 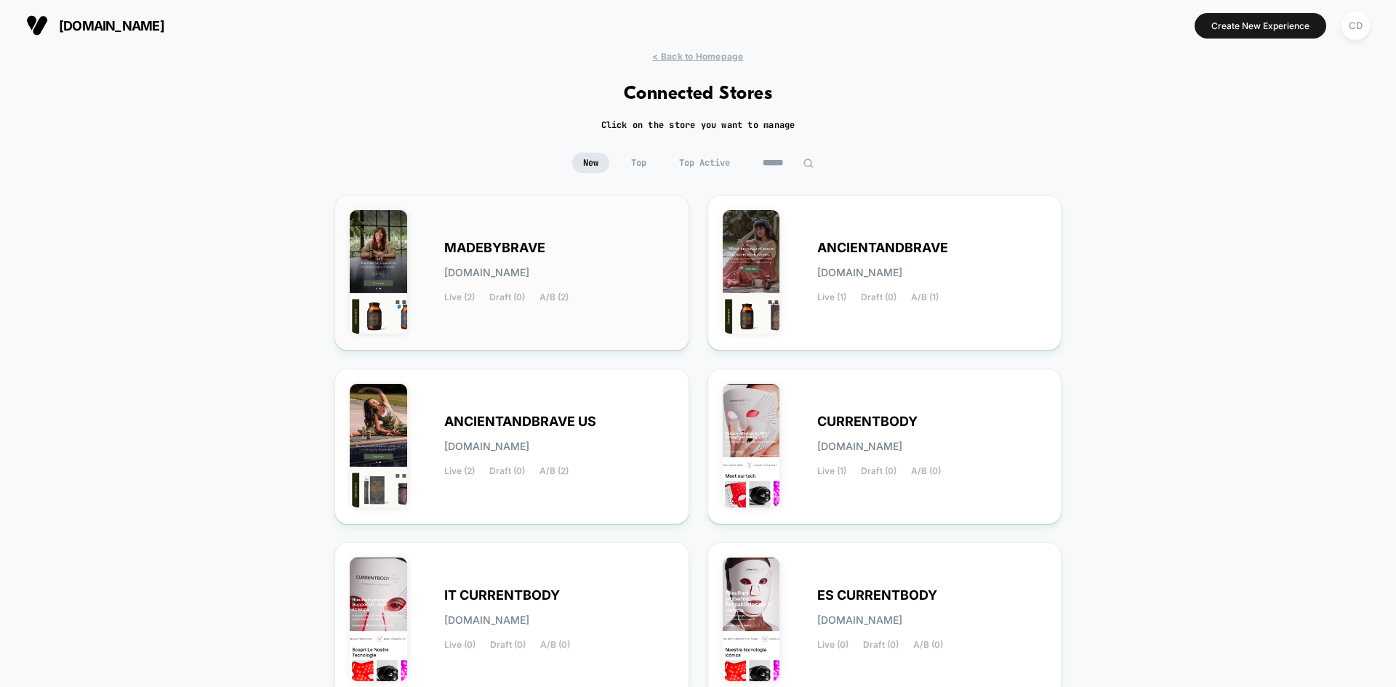 What do you see at coordinates (698, 125) in the screenshot?
I see `h2: Click on the store you want to manage` at bounding box center [698, 125].